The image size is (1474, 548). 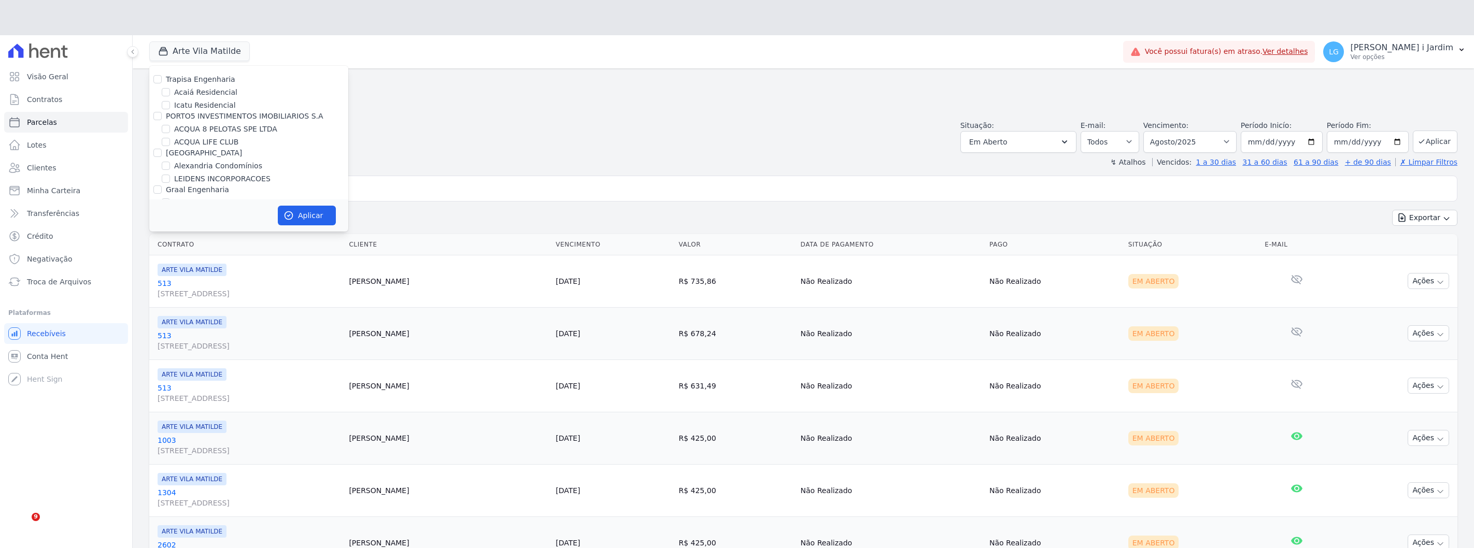 What do you see at coordinates (66, 282) in the screenshot?
I see `a: Troca de Arquivos` at bounding box center [66, 282].